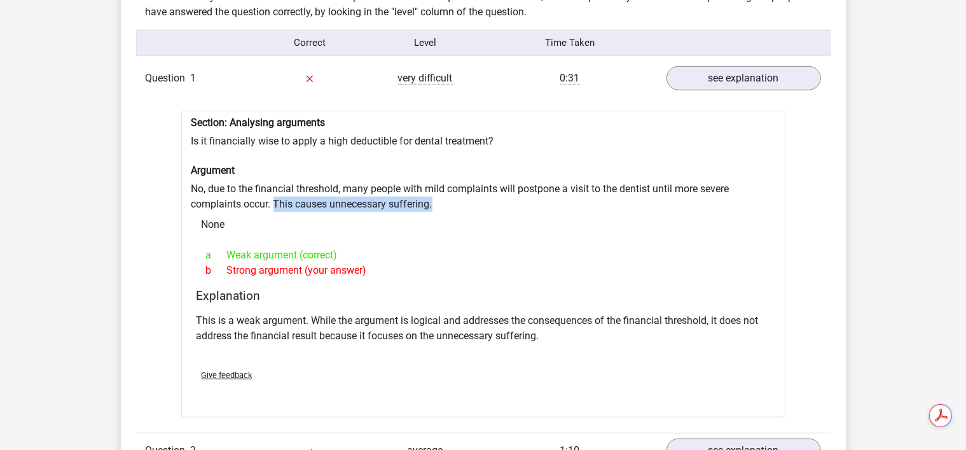 The height and width of the screenshot is (450, 966). What do you see at coordinates (483, 264) in the screenshot?
I see `div: Is it financially wise to apply a high deductible for dental treatment? No, due to the financial ...` at bounding box center [483, 264].